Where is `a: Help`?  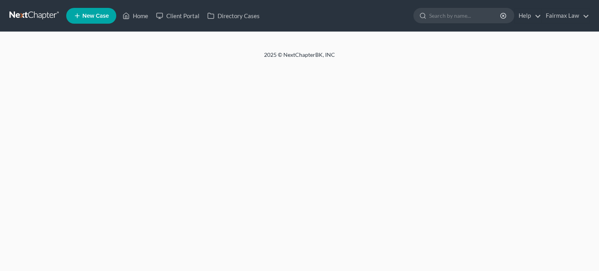 a: Help is located at coordinates (528, 16).